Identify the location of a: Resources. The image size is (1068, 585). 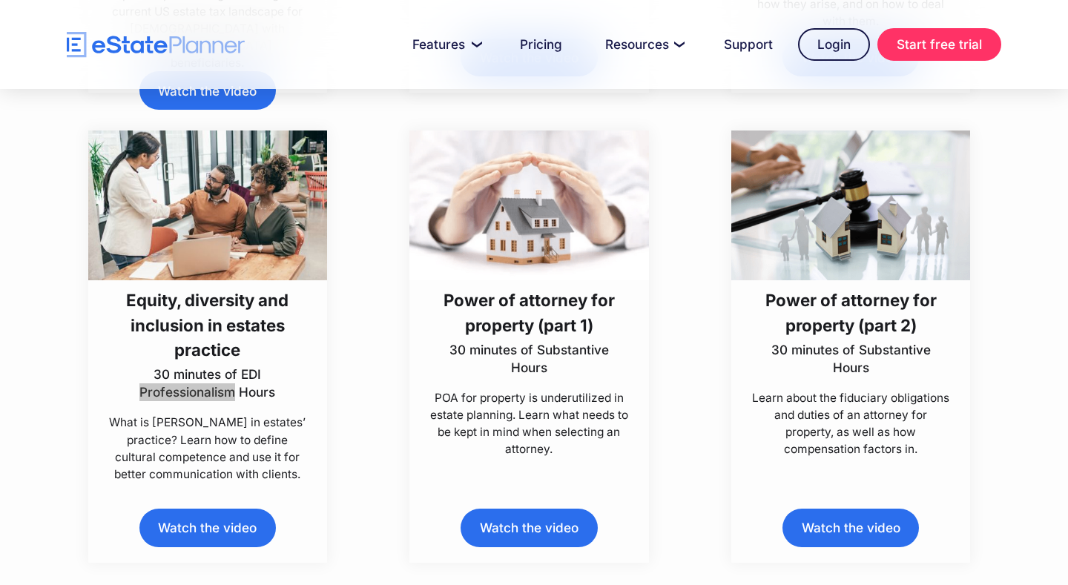
(643, 44).